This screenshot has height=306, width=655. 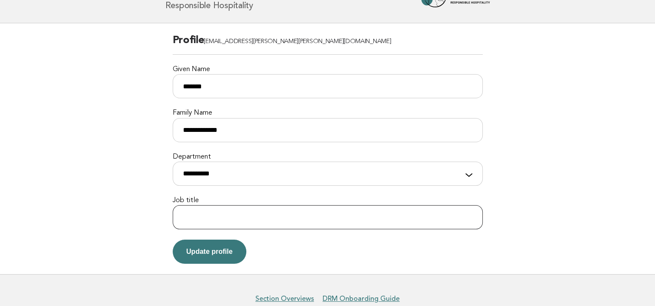 I want to click on h2: Profile, so click(x=328, y=44).